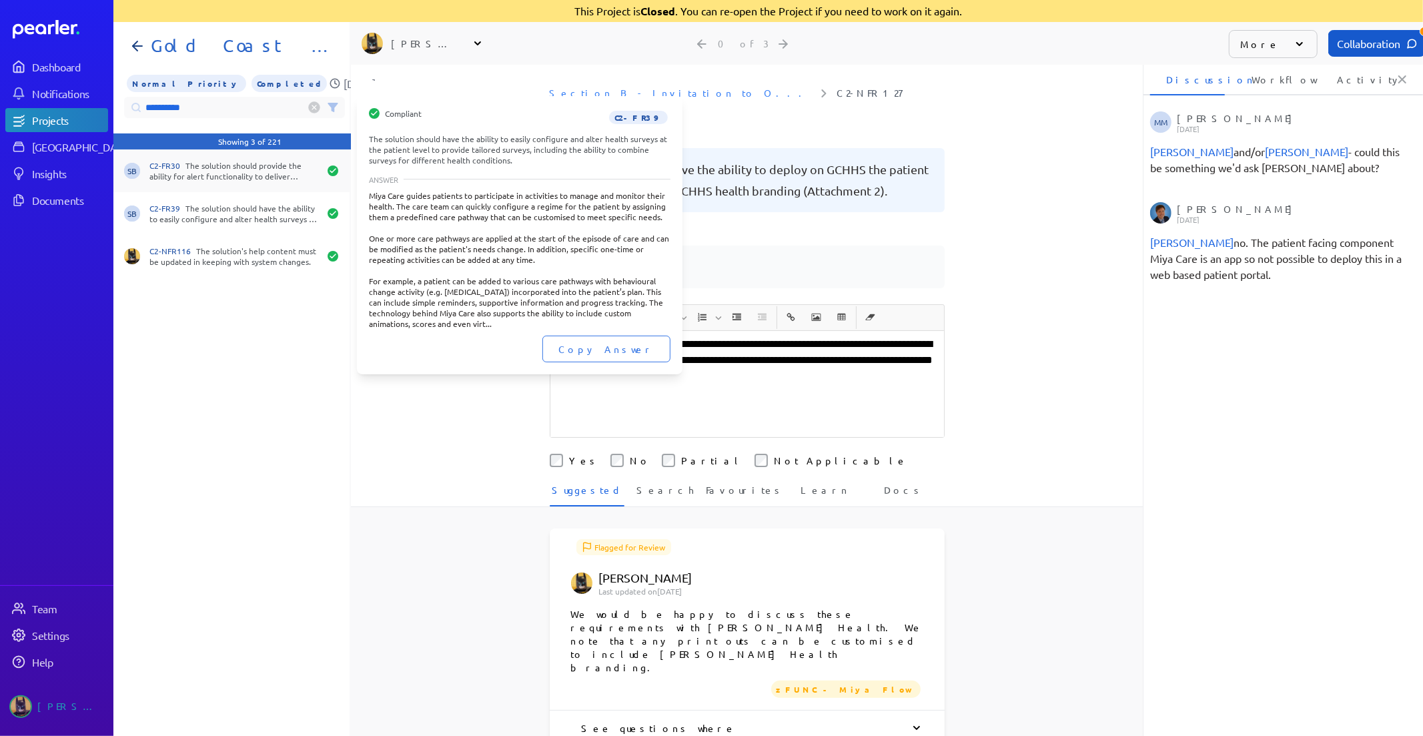  I want to click on span: Adam Nabali, so click(1192, 151).